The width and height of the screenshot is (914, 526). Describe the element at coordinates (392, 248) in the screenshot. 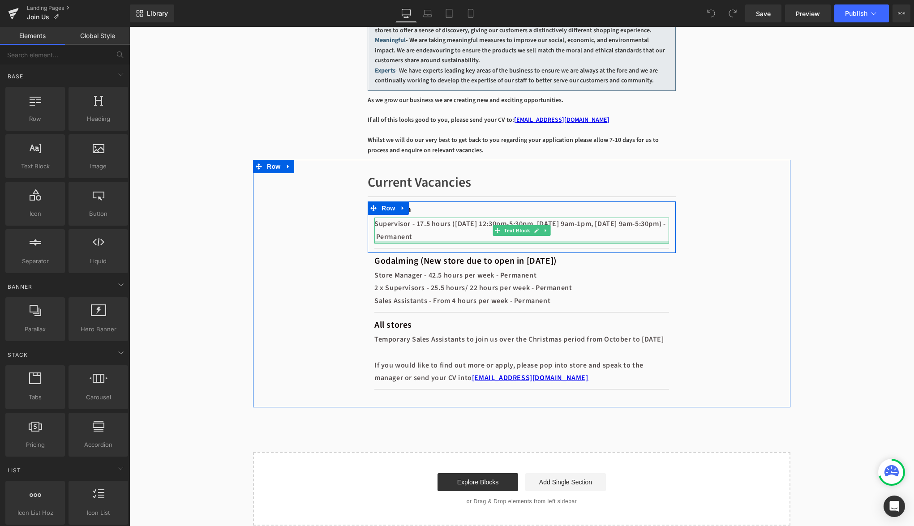

I see `div: Store Manager - 42.5 hours per week - Permanent` at that location.